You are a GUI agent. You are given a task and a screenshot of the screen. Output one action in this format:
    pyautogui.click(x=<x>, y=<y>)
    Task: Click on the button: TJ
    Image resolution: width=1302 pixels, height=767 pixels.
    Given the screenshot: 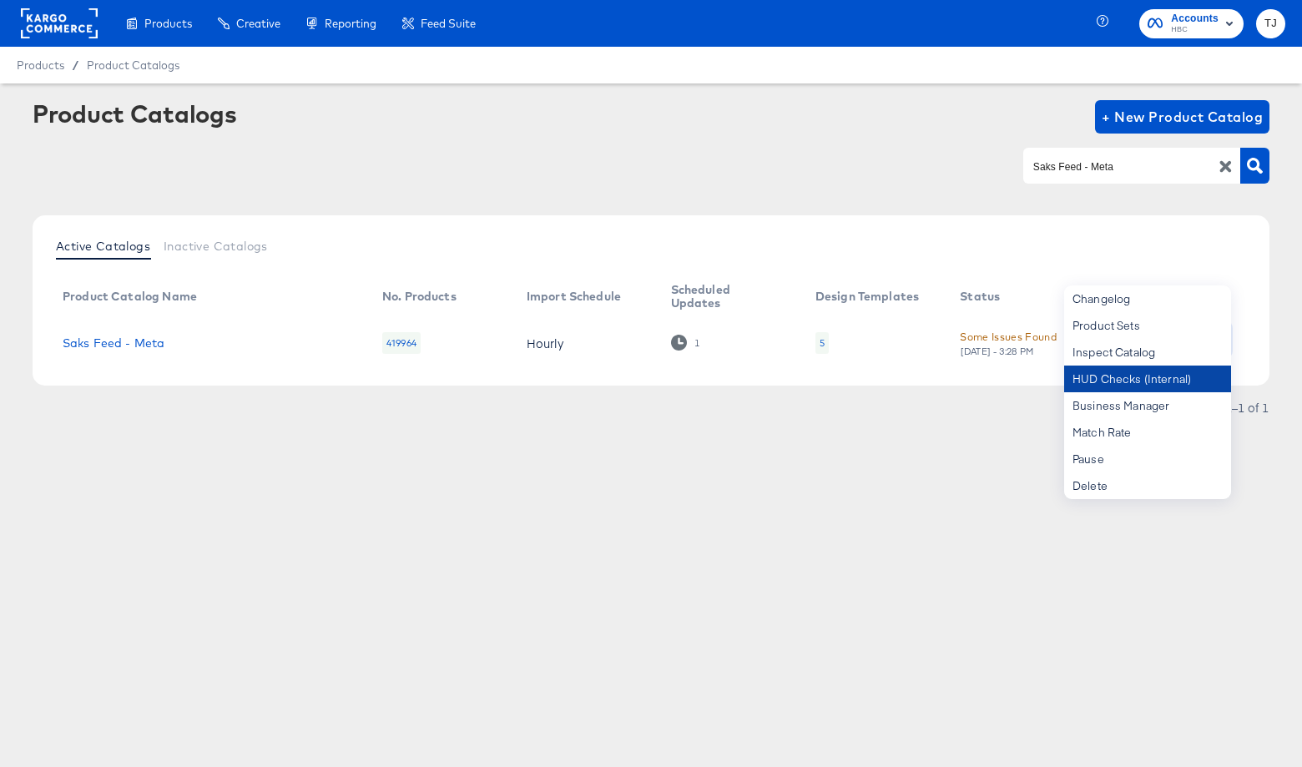 What is the action you would take?
    pyautogui.click(x=1271, y=23)
    